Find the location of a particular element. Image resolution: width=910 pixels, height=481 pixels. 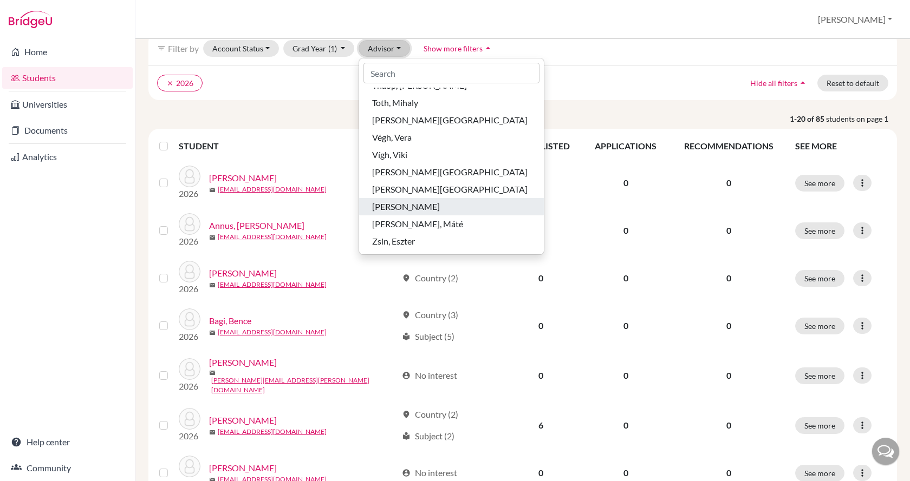

i: arrow_drop_up is located at coordinates (488, 48).